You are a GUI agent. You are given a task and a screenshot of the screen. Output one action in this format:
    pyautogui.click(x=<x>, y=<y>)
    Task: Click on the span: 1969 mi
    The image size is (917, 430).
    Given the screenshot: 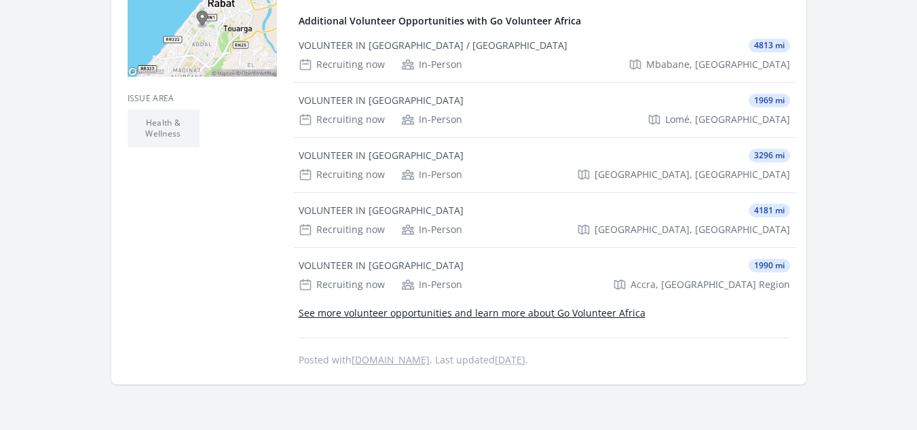 What is the action you would take?
    pyautogui.click(x=769, y=100)
    